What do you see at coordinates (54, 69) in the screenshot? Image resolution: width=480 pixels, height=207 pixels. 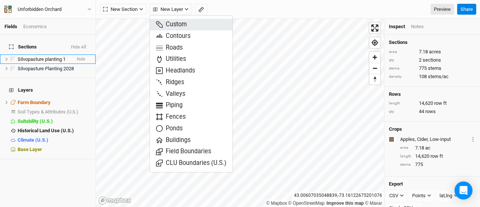 I see `div: Silvopasture Planting 2028` at bounding box center [54, 69].